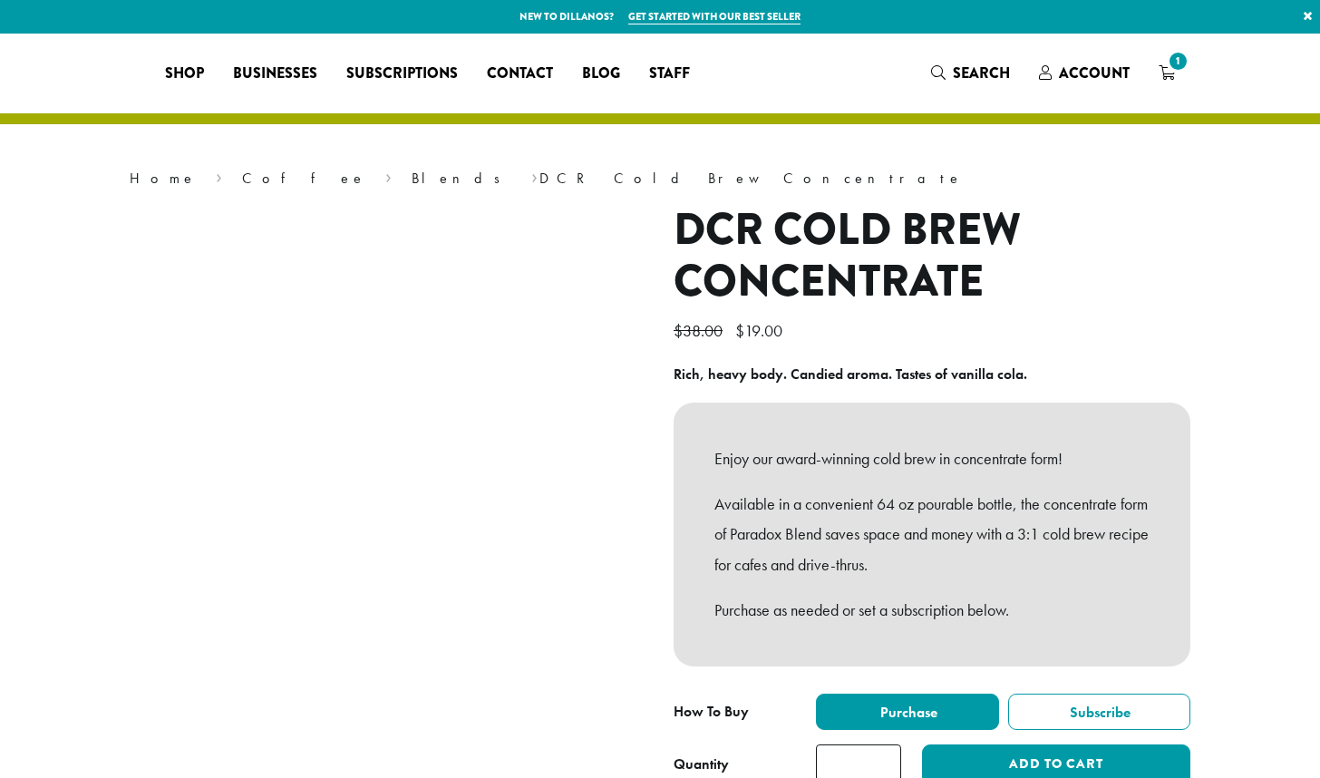  What do you see at coordinates (163, 178) in the screenshot?
I see `a: Home` at bounding box center [163, 178].